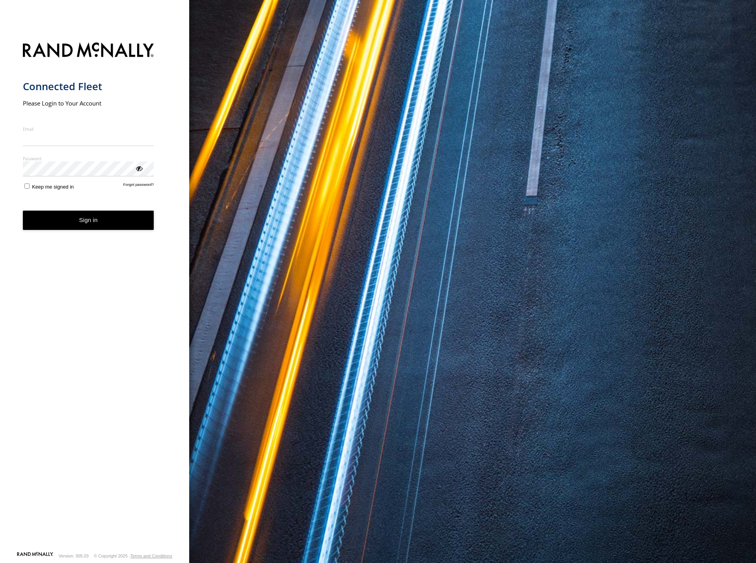 Image resolution: width=756 pixels, height=563 pixels. Describe the element at coordinates (27, 186) in the screenshot. I see `input: Keep me signed in` at that location.